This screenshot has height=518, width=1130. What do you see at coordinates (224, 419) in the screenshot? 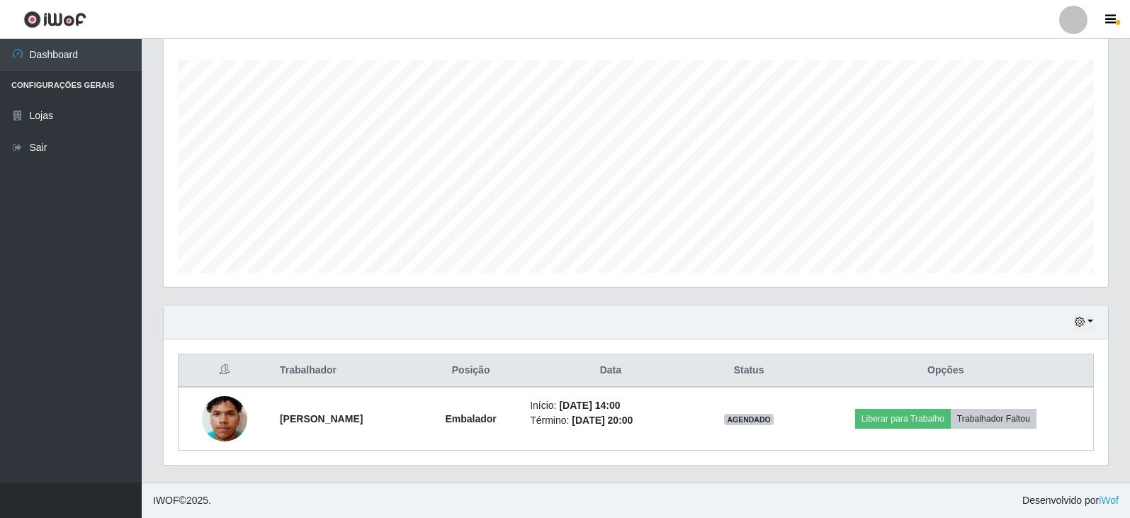
I see `img: 1752537473064.jpeg` at bounding box center [224, 419].